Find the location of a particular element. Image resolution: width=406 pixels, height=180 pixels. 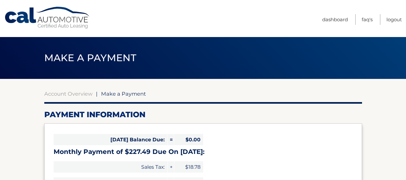

a: Account Overview is located at coordinates (68, 93).